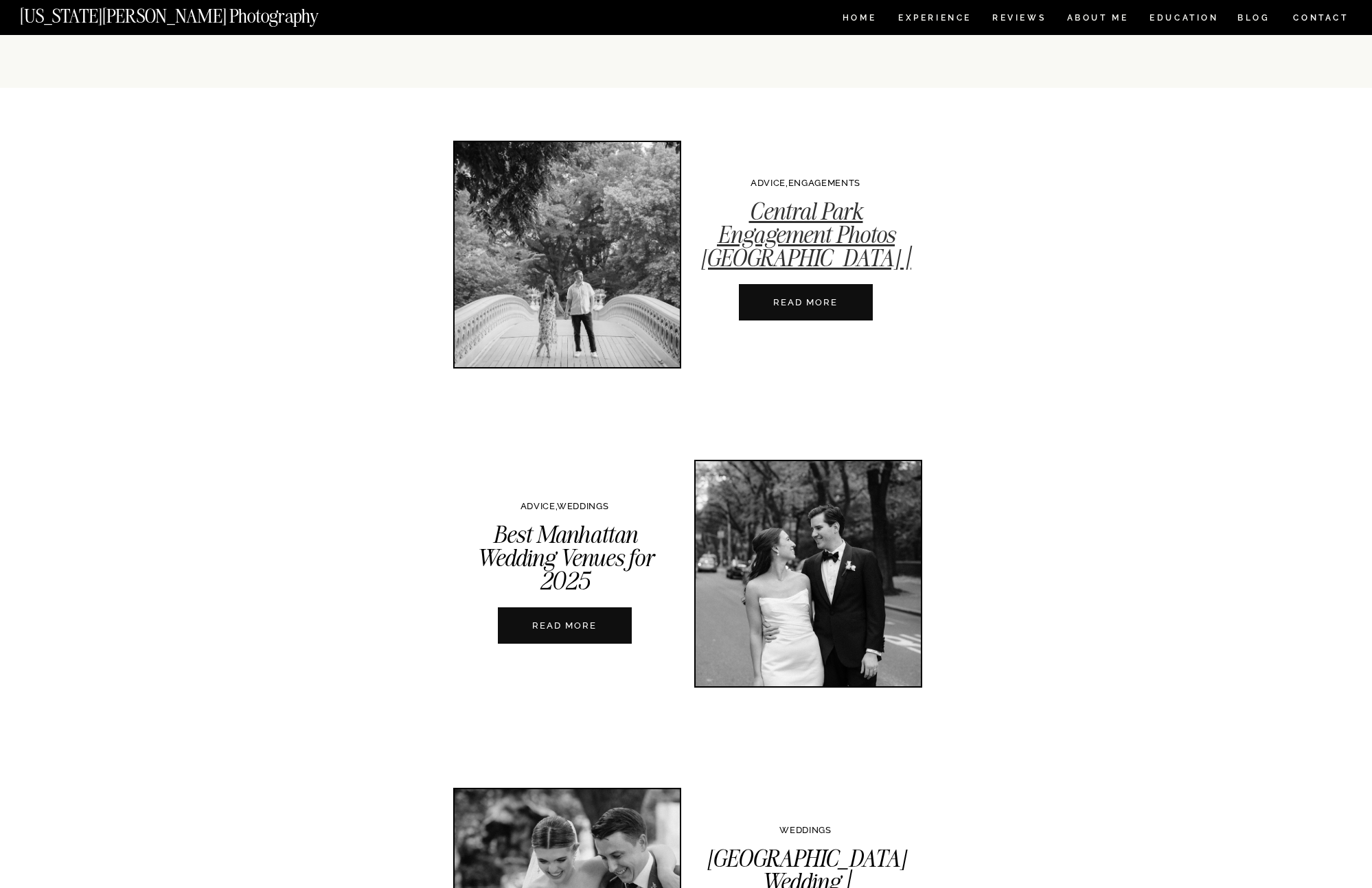 The width and height of the screenshot is (1372, 888). What do you see at coordinates (1320, 18) in the screenshot?
I see `nav: CONTACT` at bounding box center [1320, 18].